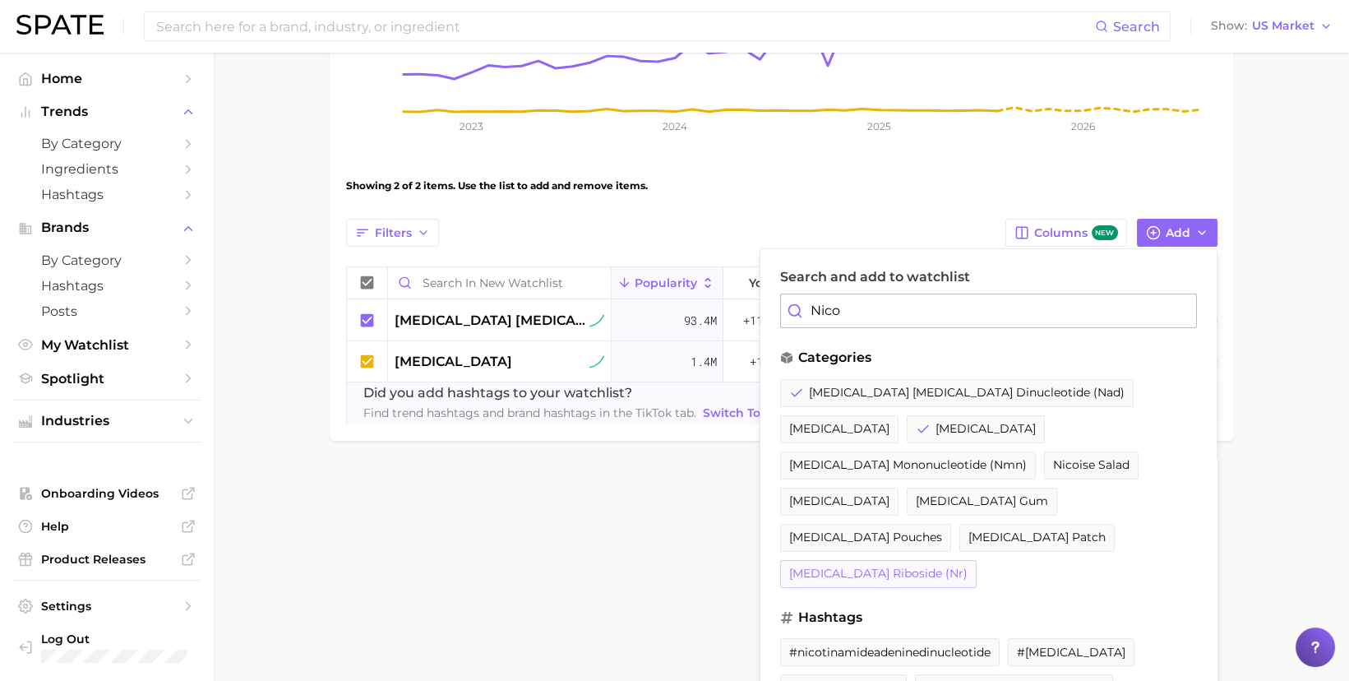 The height and width of the screenshot is (681, 1349). What do you see at coordinates (107, 311) in the screenshot?
I see `span: Posts` at bounding box center [107, 311].